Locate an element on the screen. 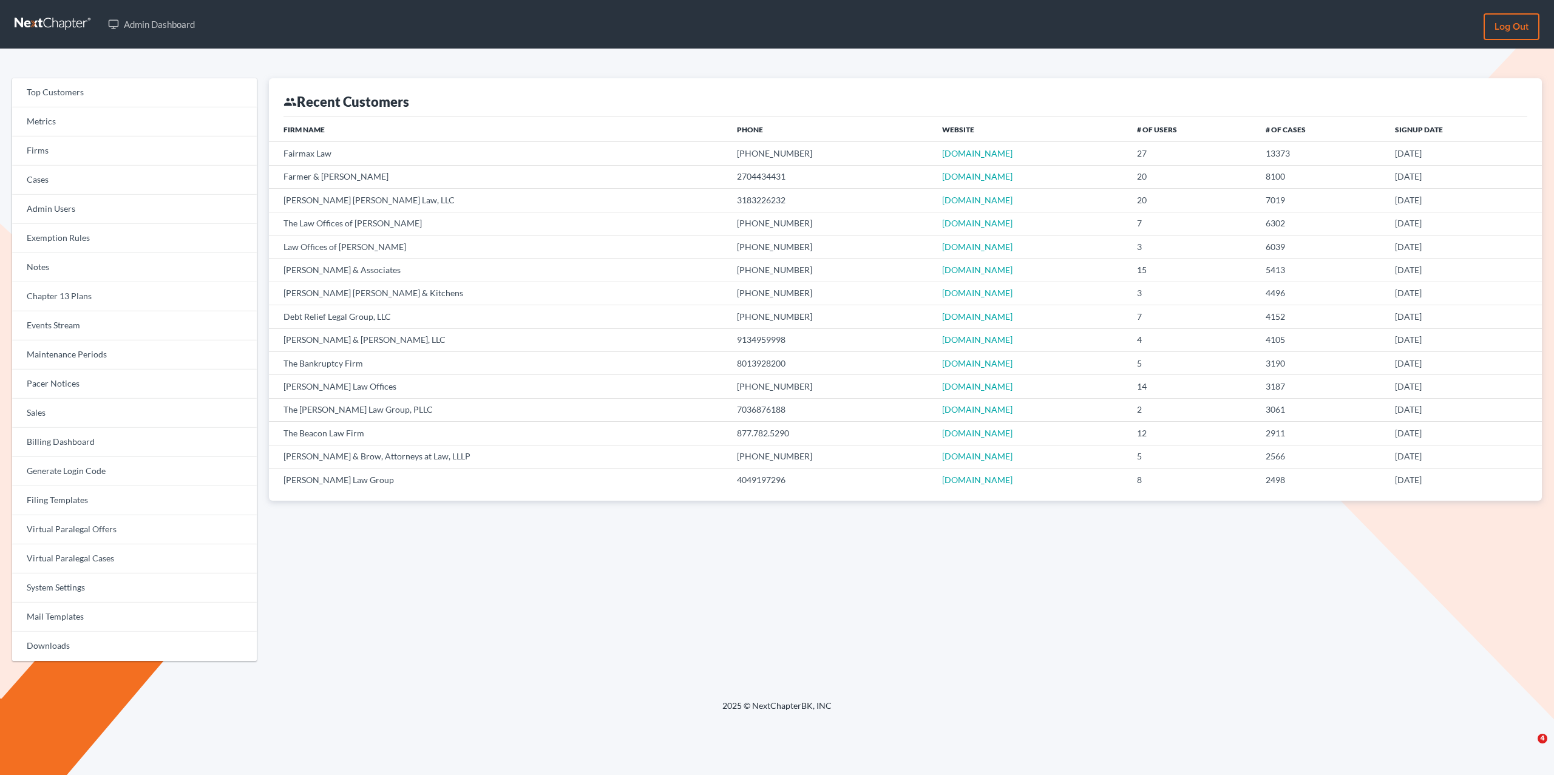 This screenshot has width=1554, height=775. a: Cases is located at coordinates (134, 180).